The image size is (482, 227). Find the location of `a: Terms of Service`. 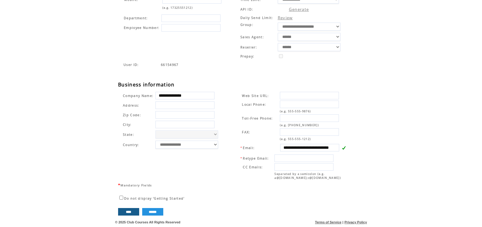

a: Terms of Service is located at coordinates (328, 222).